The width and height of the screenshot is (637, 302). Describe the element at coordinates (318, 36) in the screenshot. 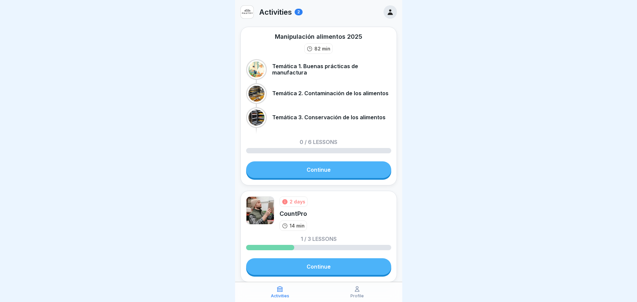

I see `div: Manipulación alimentos 2025` at that location.